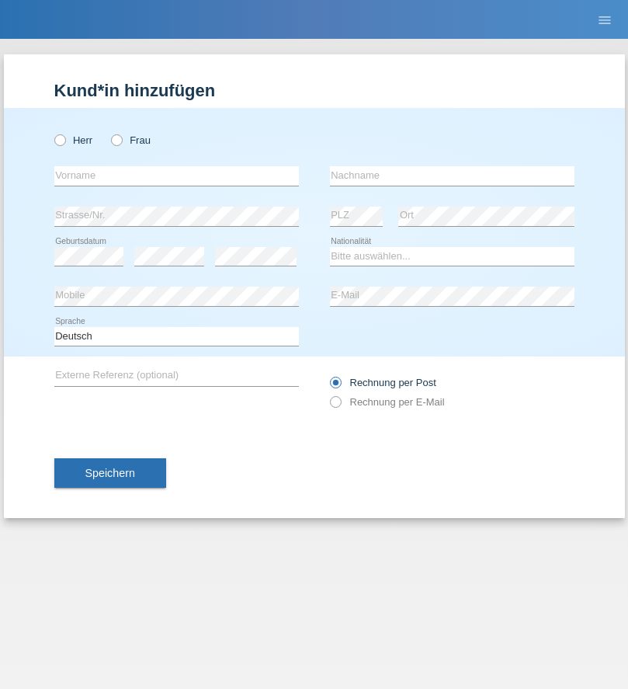  Describe the element at coordinates (605, 20) in the screenshot. I see `i: menu` at that location.